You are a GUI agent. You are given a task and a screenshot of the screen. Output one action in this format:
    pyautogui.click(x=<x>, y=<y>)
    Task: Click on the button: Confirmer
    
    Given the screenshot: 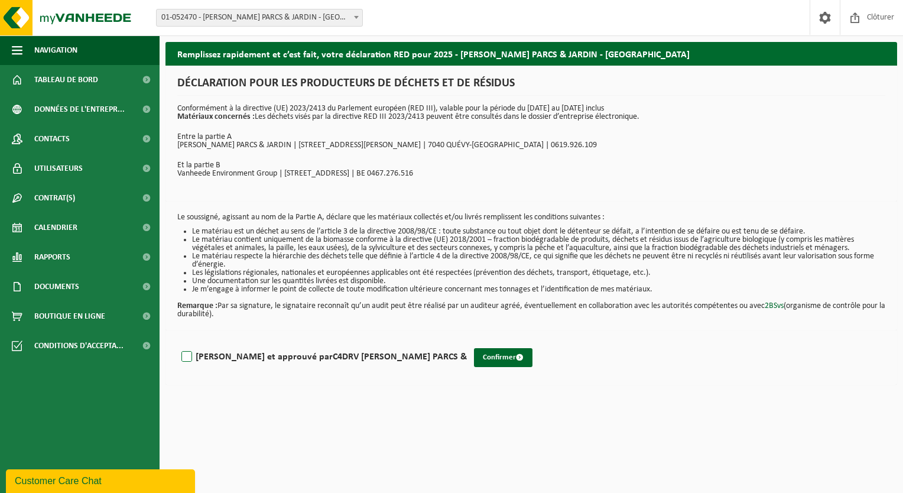 What is the action you would take?
    pyautogui.click(x=503, y=358)
    